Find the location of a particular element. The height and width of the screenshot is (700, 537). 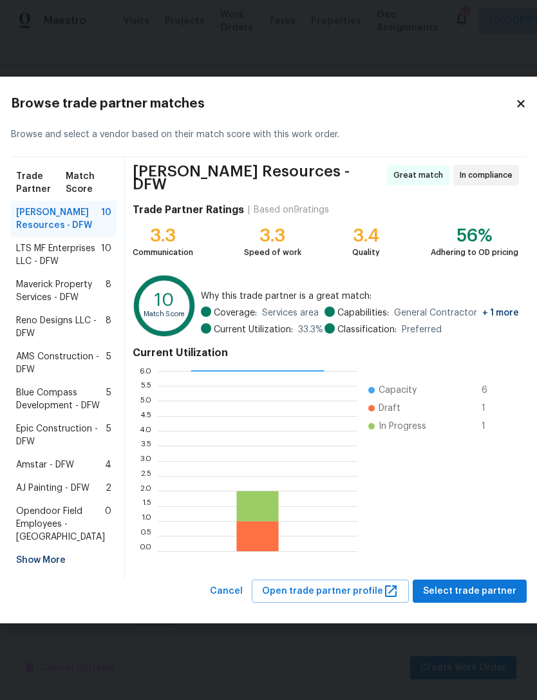

text: Match Score is located at coordinates (164, 314).